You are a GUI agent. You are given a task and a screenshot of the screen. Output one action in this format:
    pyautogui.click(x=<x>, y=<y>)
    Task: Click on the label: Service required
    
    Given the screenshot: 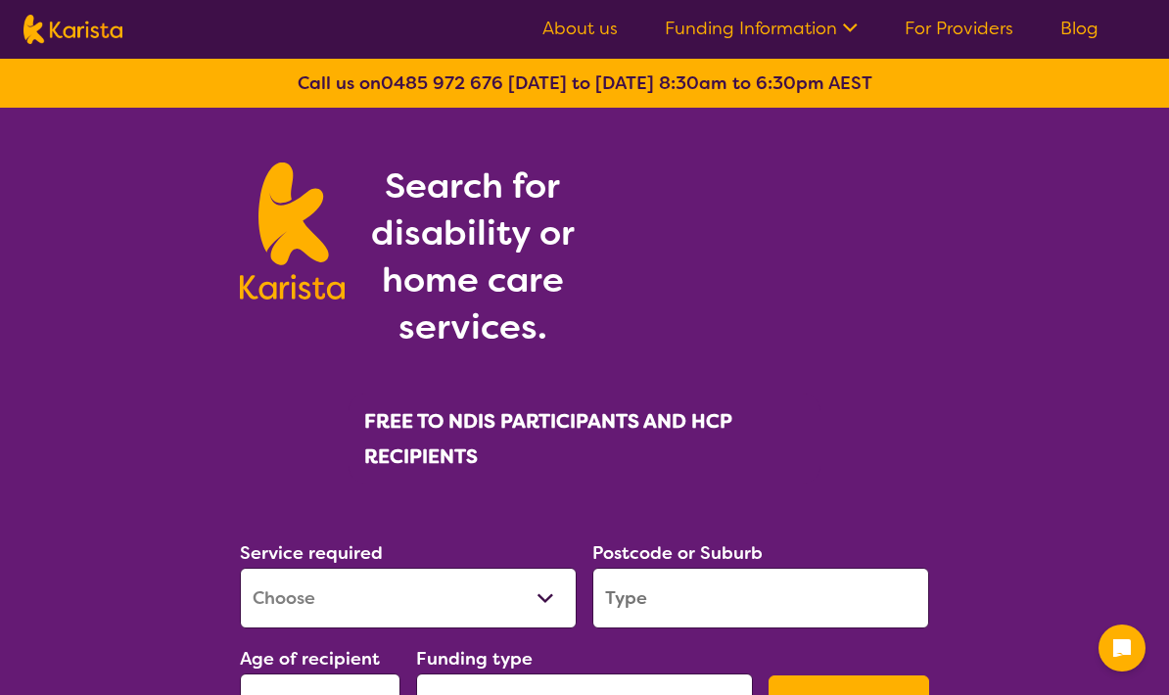 What is the action you would take?
    pyautogui.click(x=311, y=553)
    